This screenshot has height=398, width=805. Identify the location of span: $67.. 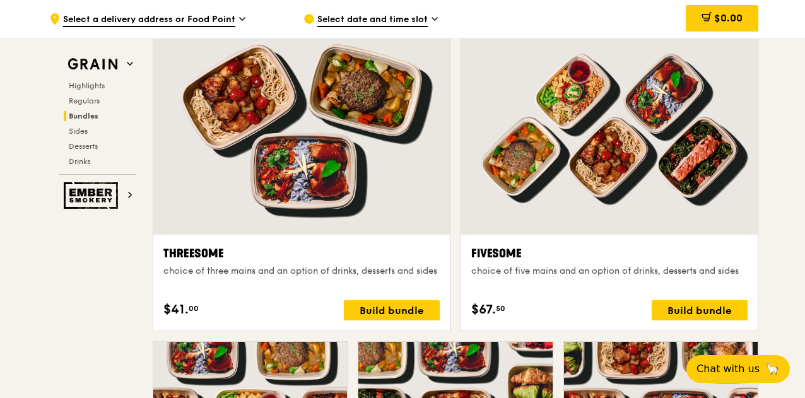
(483, 310).